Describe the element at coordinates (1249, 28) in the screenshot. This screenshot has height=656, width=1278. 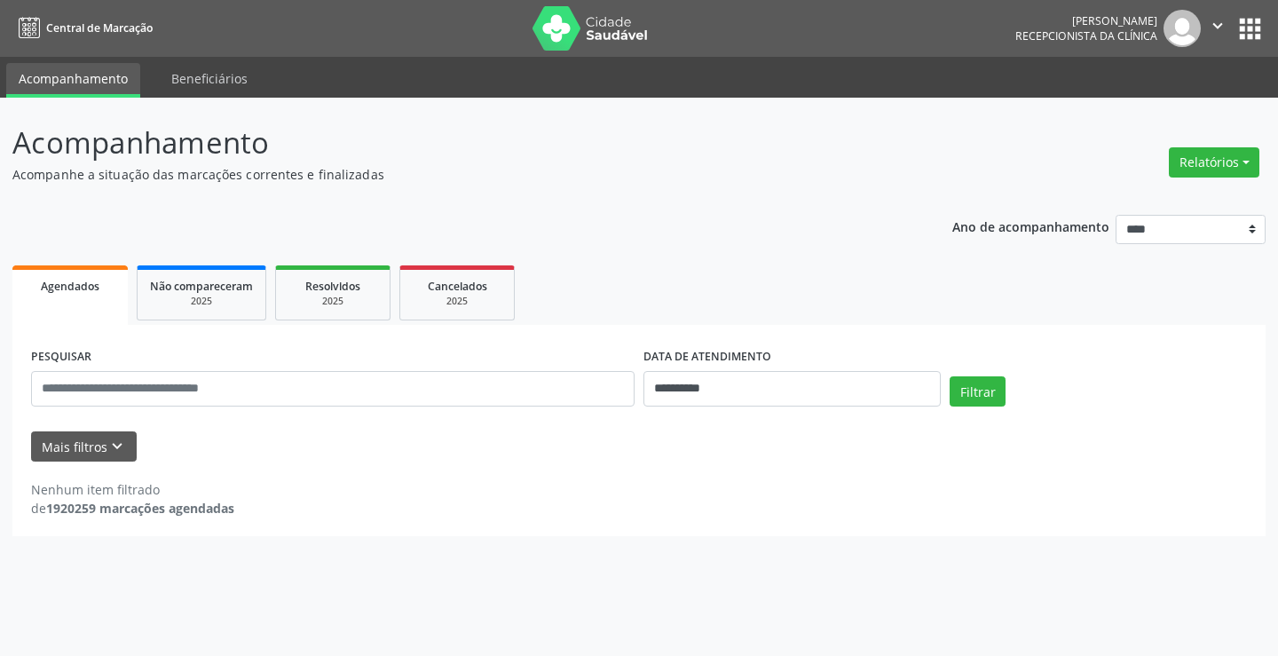
I see `button: apps` at that location.